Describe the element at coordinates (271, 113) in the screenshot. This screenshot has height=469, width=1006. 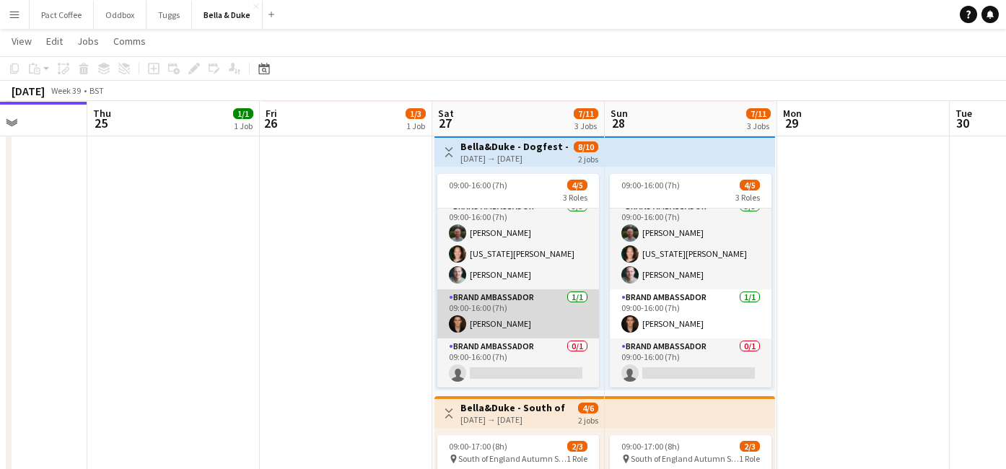
I see `span: Fri` at that location.